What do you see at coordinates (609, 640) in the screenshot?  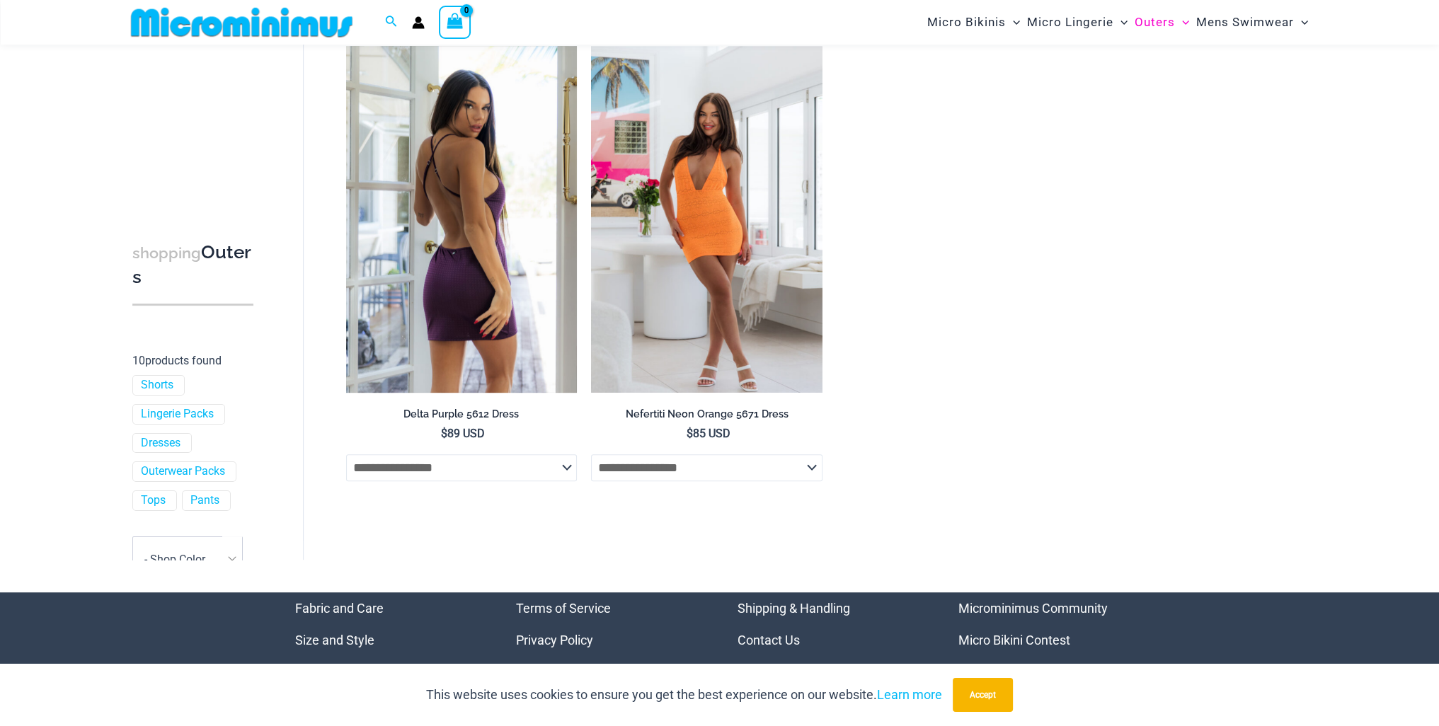 I see `aside: Footer Widget 2` at bounding box center [609, 640].